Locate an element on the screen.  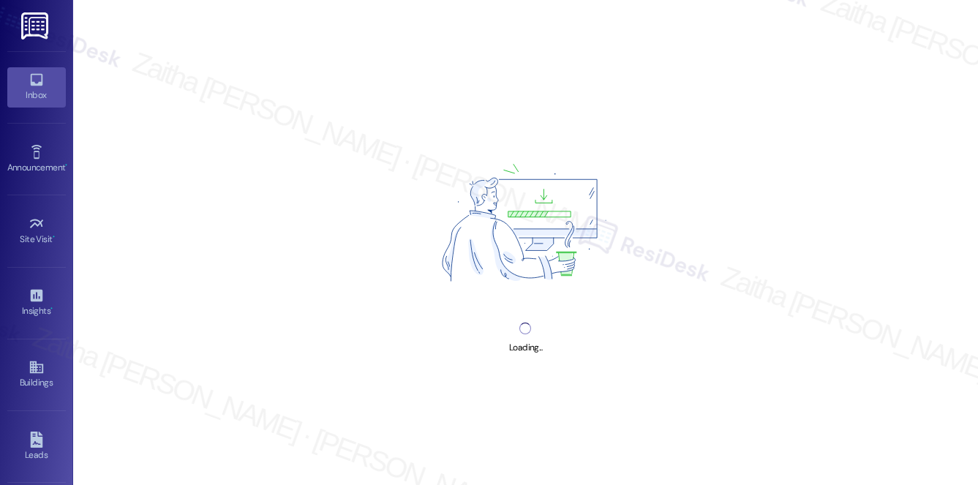
a: Leads is located at coordinates (37, 447).